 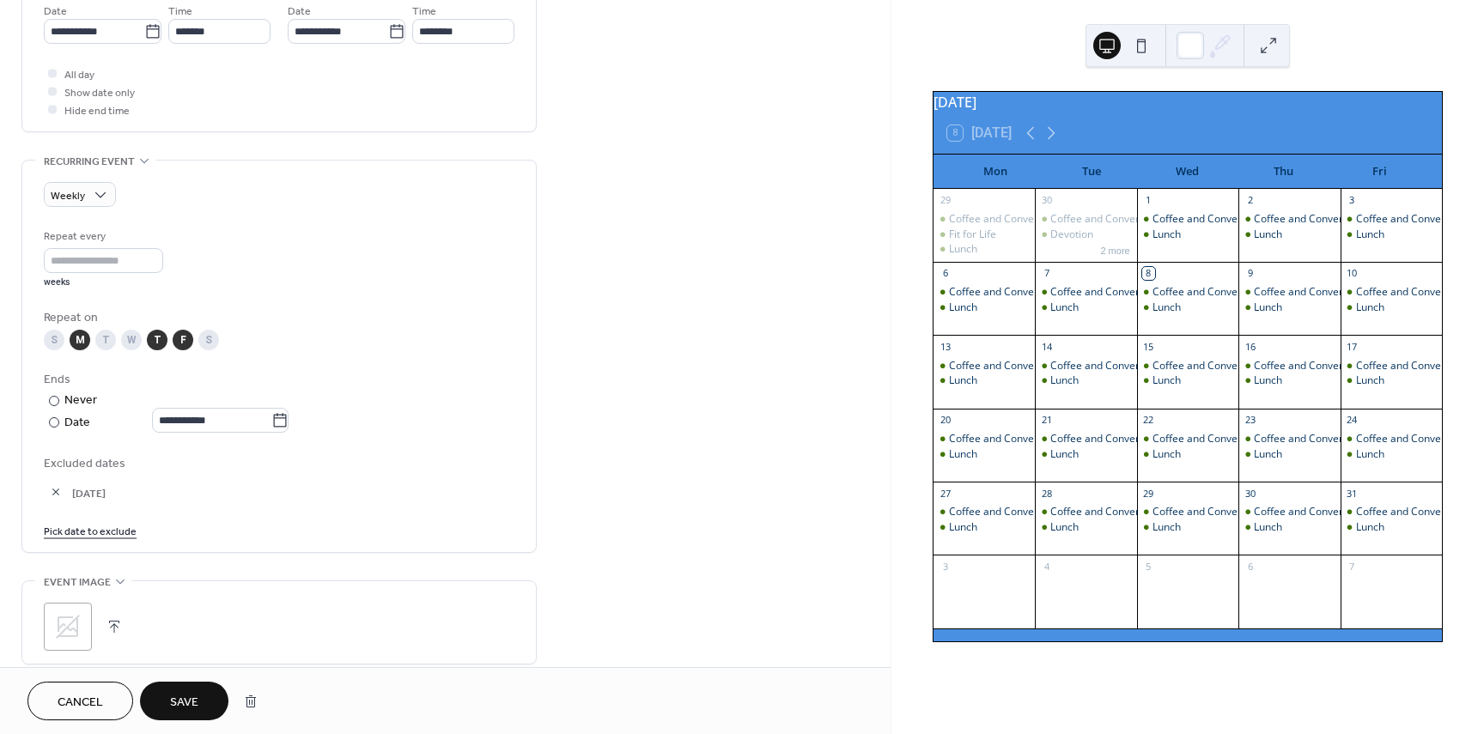 What do you see at coordinates (90, 532) in the screenshot?
I see `span: Pick date to exclude` at bounding box center [90, 532].